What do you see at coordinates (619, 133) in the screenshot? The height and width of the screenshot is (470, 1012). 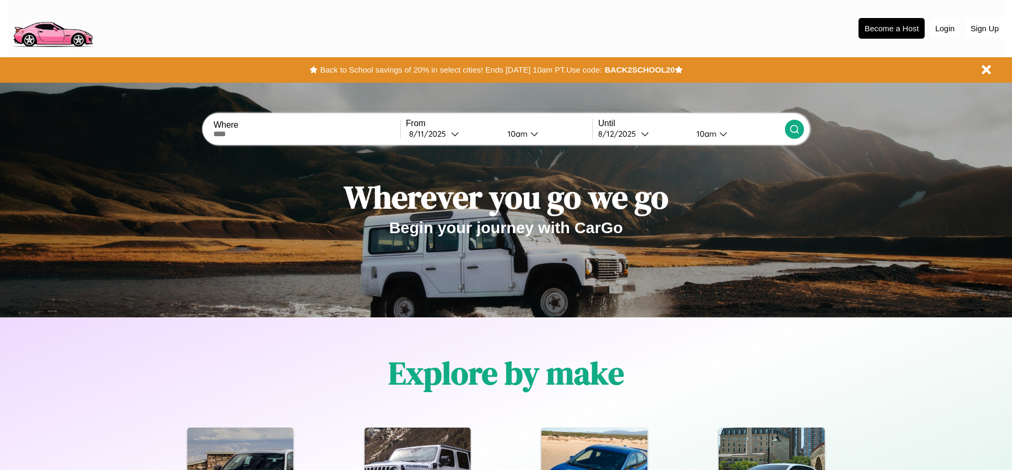 I see `div: 8 / 12 / 2025` at bounding box center [619, 133].